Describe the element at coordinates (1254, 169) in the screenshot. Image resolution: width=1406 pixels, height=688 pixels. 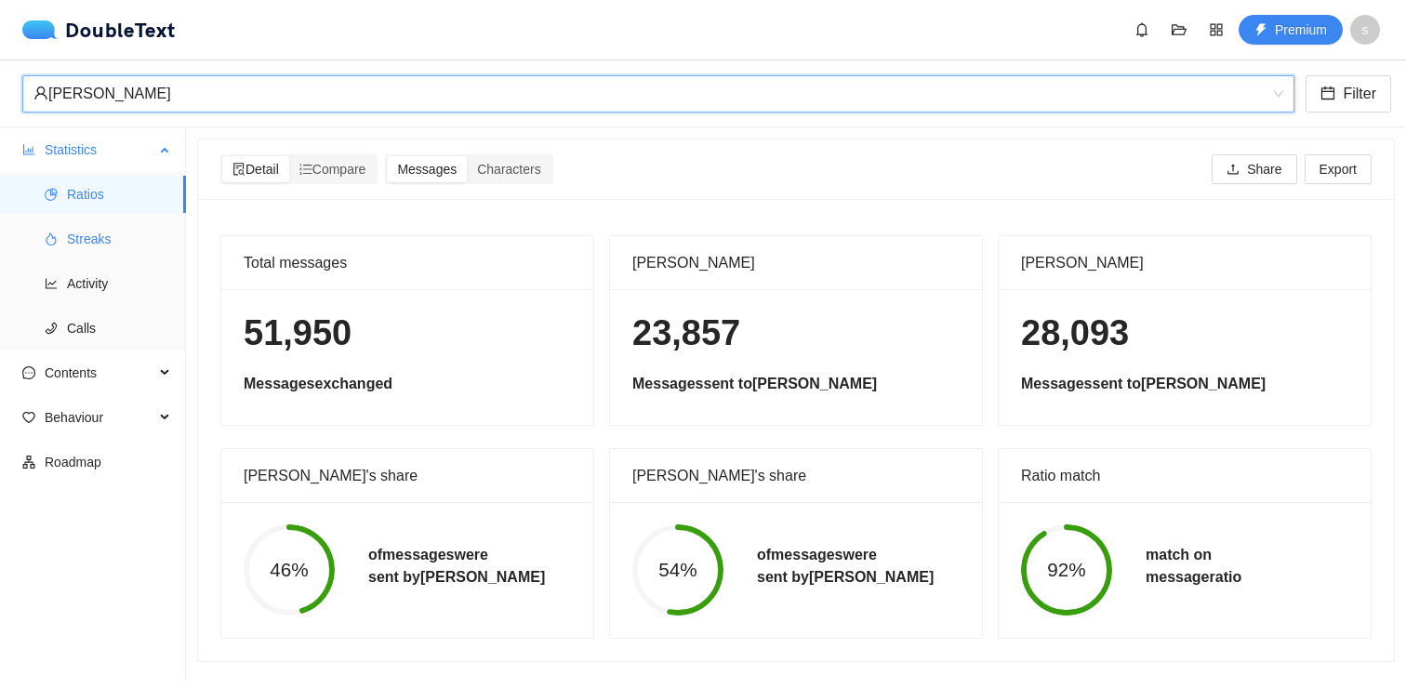
I see `button: uploadShare` at that location.